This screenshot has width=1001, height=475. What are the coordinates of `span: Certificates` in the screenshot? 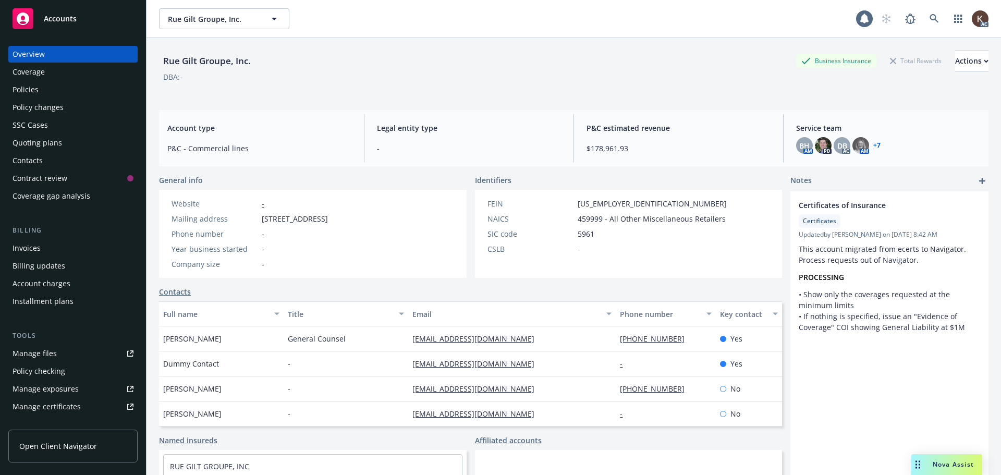 It's located at (820, 221).